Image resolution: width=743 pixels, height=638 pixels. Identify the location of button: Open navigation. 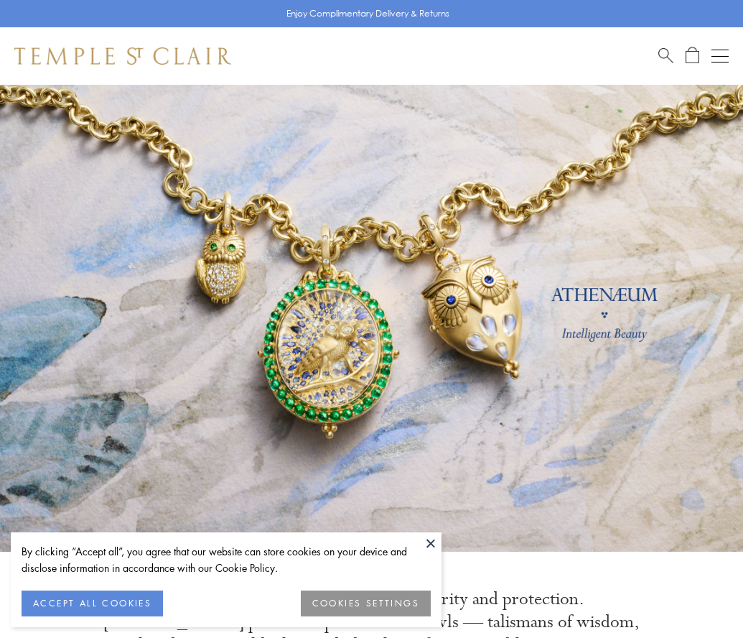
(720, 56).